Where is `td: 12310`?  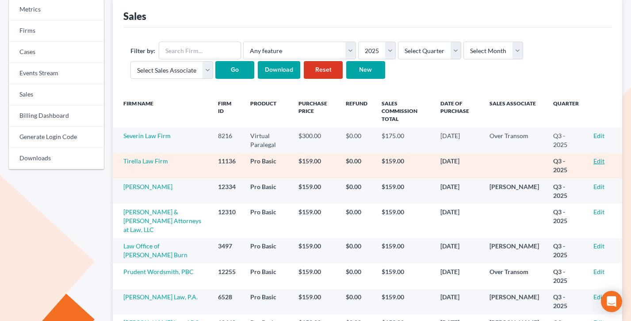 td: 12310 is located at coordinates (227, 220).